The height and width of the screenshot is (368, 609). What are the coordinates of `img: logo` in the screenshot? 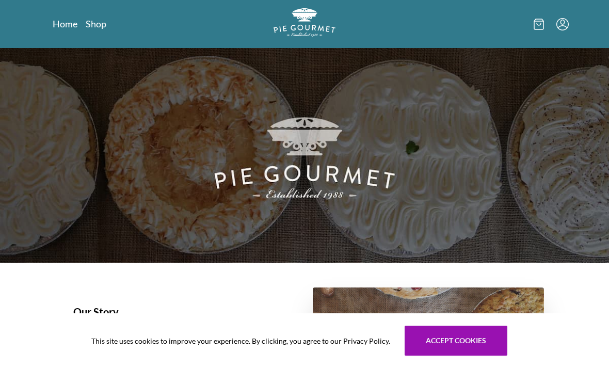 It's located at (304, 22).